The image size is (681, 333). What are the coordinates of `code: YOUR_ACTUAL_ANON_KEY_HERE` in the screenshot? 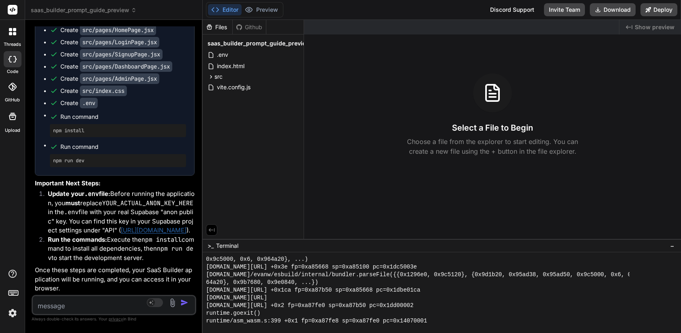 It's located at (148, 203).